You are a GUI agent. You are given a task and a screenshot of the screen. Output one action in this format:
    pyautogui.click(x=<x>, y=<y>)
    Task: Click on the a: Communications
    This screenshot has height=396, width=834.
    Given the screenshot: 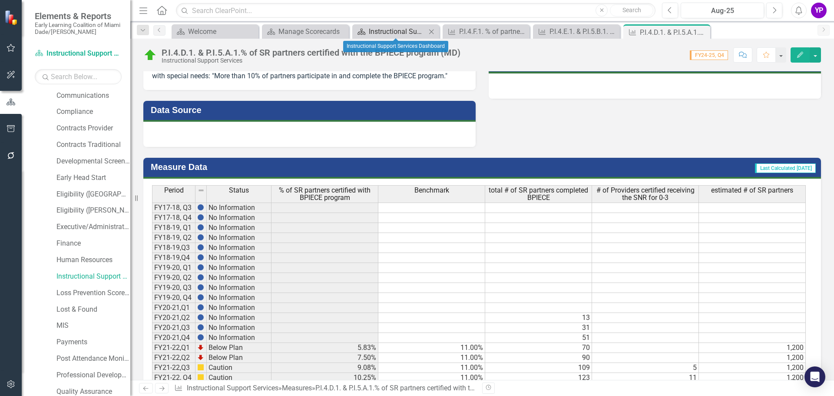 What is the action you would take?
    pyautogui.click(x=93, y=96)
    